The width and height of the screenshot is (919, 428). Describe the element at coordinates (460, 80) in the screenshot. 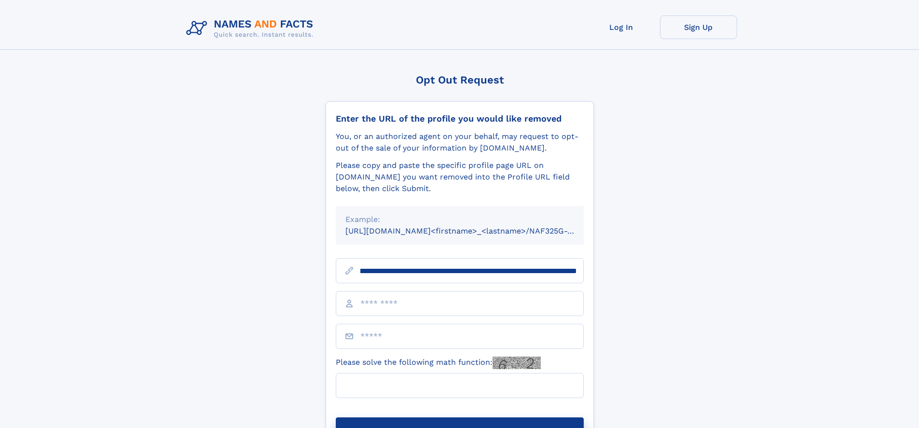

I see `div: Opt Out Request` at that location.